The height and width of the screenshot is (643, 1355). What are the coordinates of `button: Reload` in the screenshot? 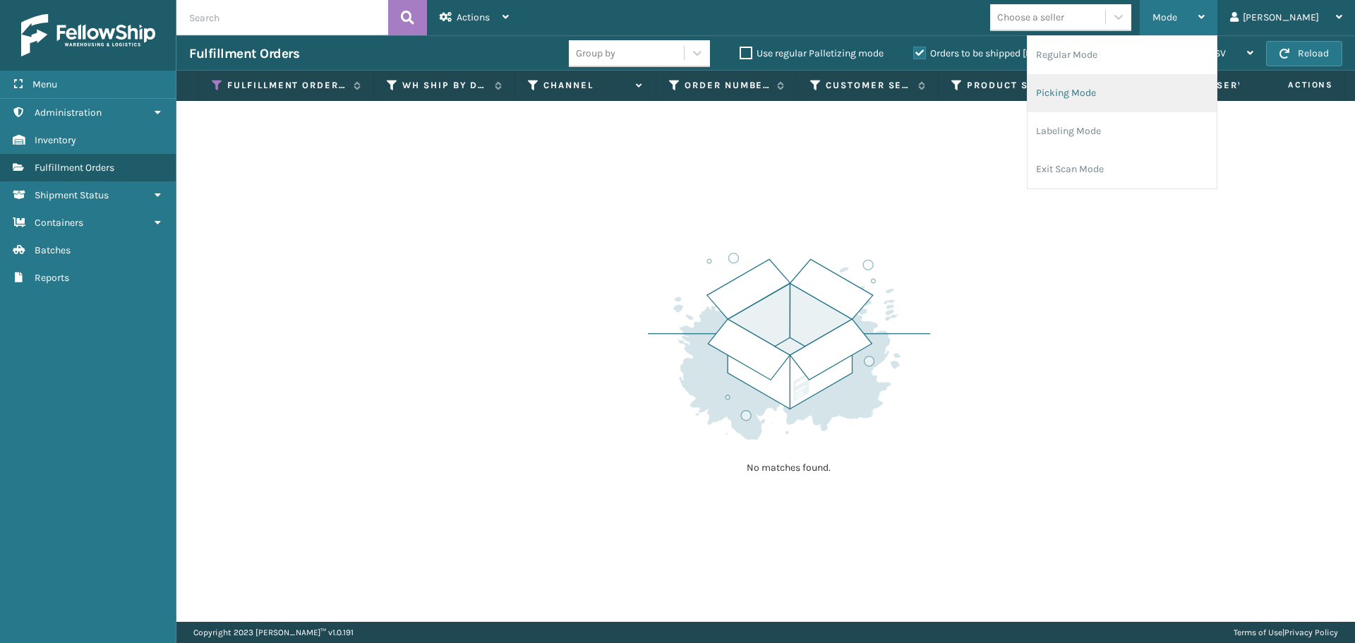 It's located at (1304, 54).